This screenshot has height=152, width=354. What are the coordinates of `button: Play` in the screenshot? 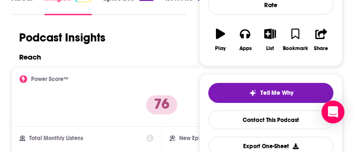 It's located at (221, 40).